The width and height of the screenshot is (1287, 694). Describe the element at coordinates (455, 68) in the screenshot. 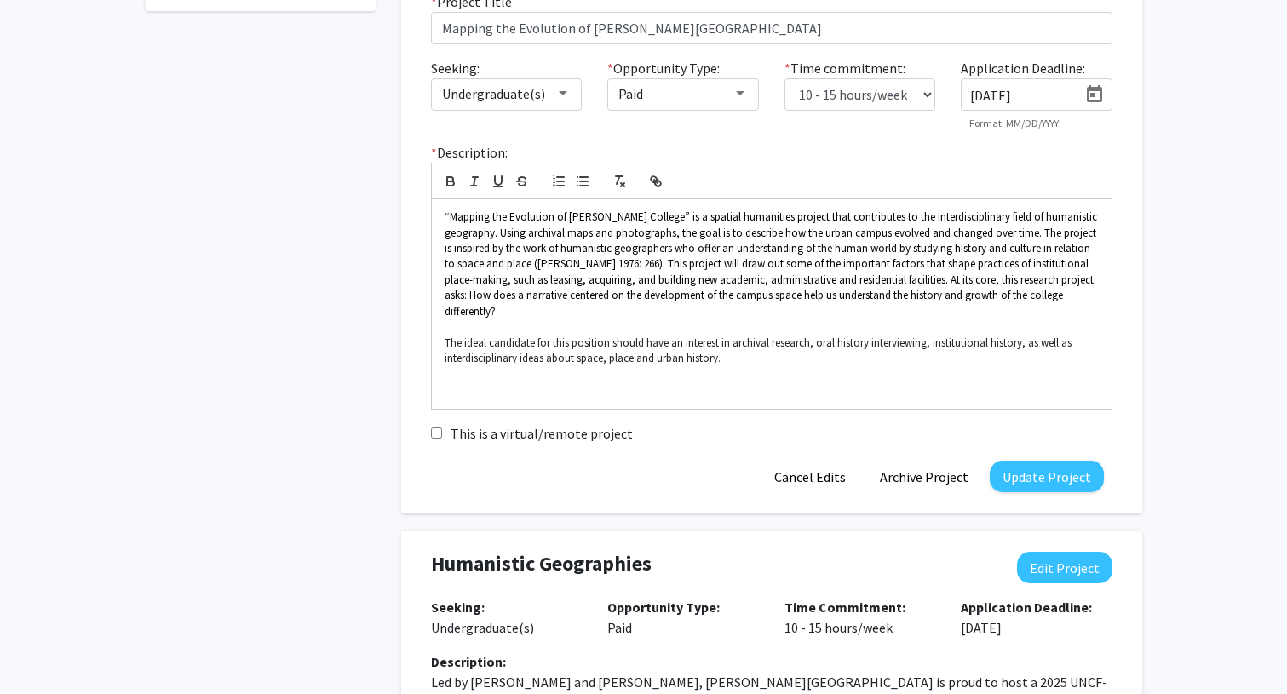

I see `label: Seeking:` at that location.